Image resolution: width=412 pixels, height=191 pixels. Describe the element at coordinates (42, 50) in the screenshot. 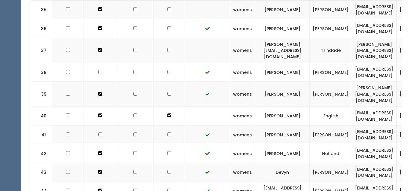

I see `td: 37` at that location.